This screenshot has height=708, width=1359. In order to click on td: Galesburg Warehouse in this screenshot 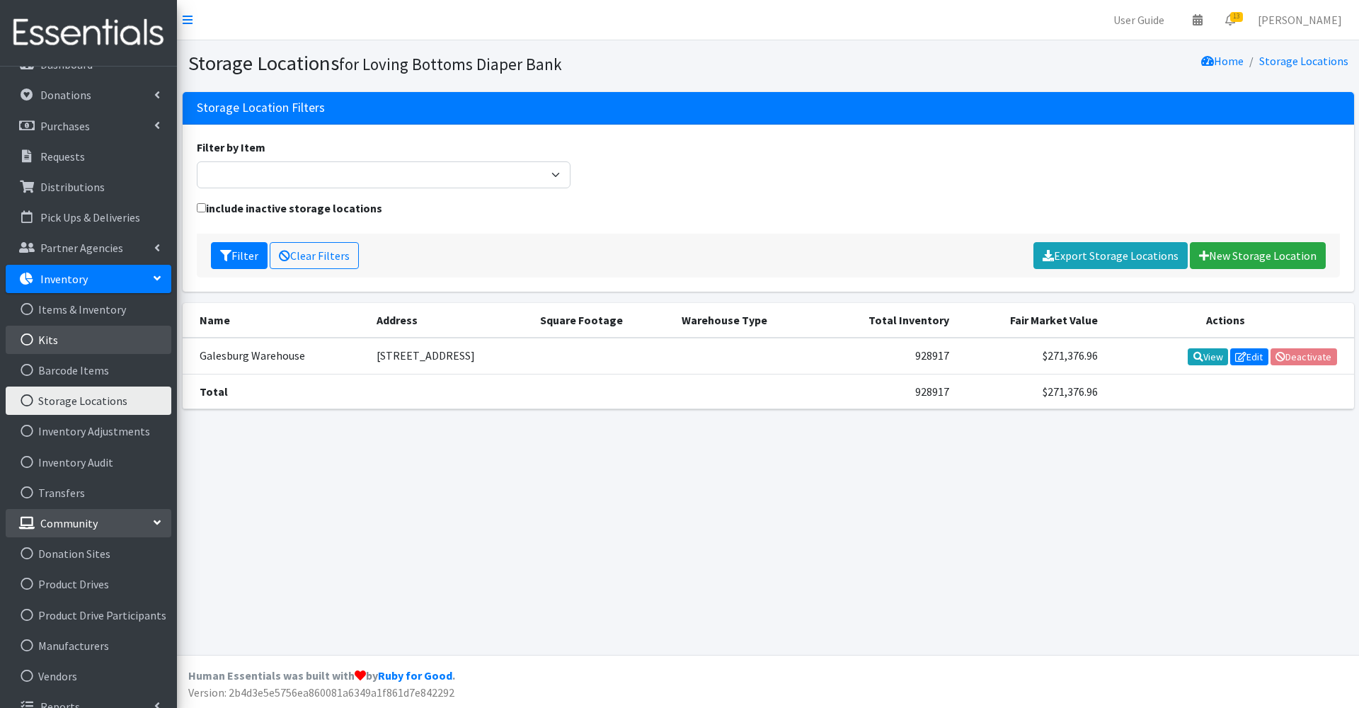, I will do `click(275, 356)`.